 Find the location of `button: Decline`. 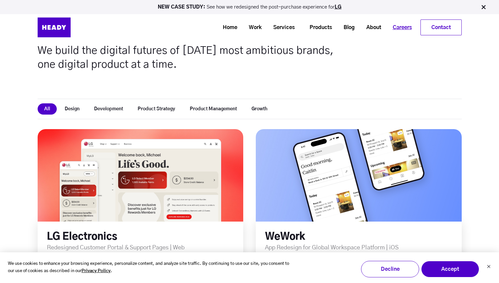

button: Decline is located at coordinates (390, 269).